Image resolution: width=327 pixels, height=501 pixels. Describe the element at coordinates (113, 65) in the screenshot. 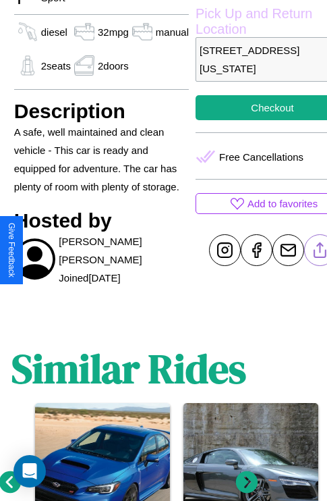

I see `p: 2 doors` at that location.